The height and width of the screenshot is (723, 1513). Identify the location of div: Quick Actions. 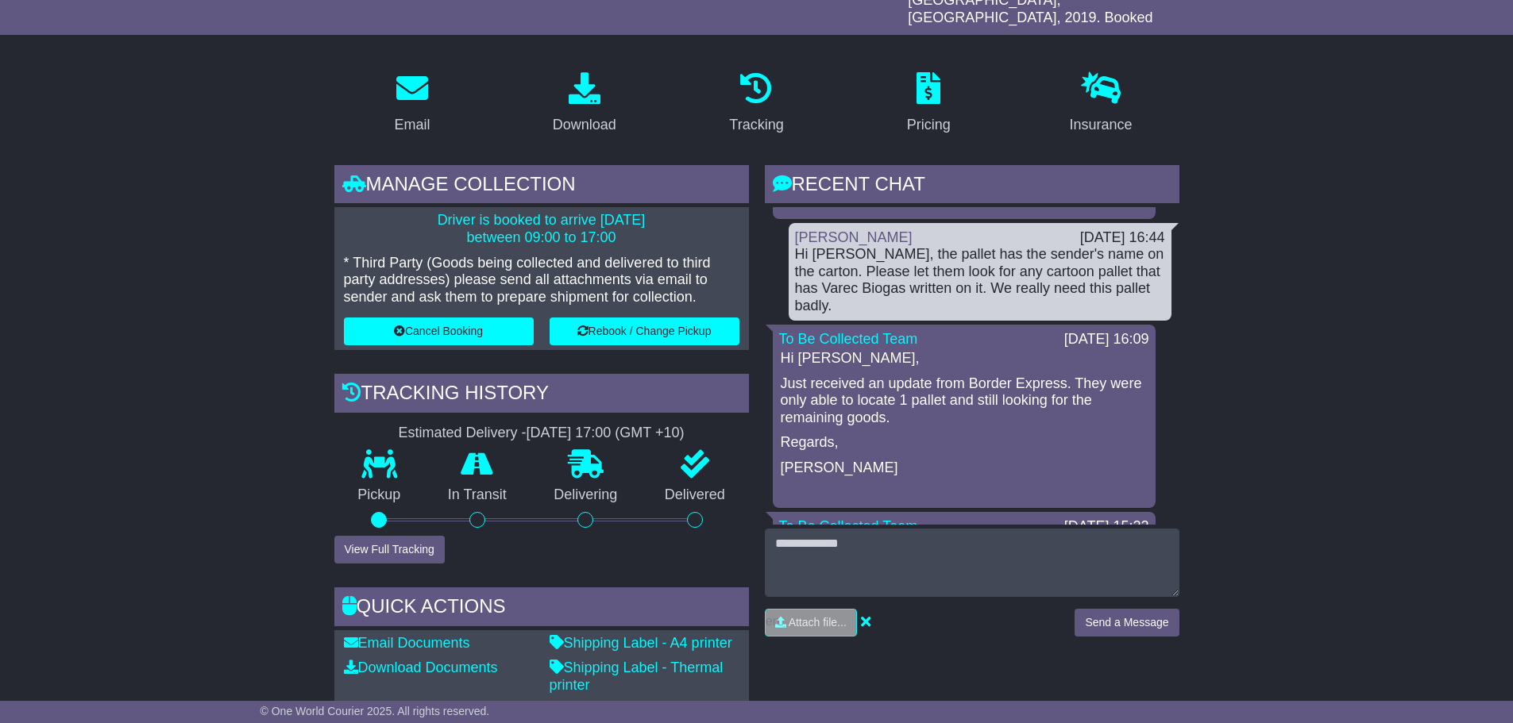
(542, 609).